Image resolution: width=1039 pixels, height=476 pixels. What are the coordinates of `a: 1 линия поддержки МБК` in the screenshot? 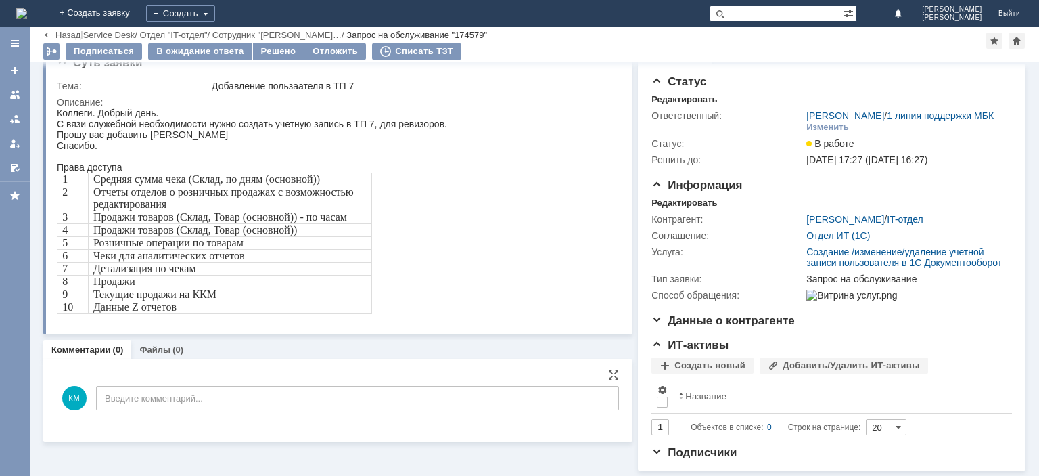 It's located at (940, 116).